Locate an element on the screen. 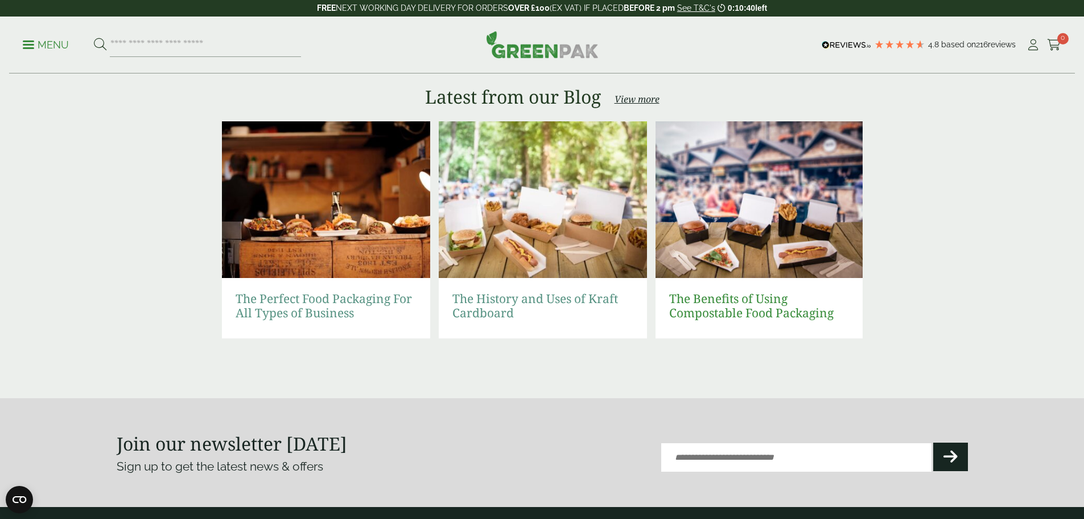 The height and width of the screenshot is (519, 1084). img: Food Packaging with Food is located at coordinates (326, 199).